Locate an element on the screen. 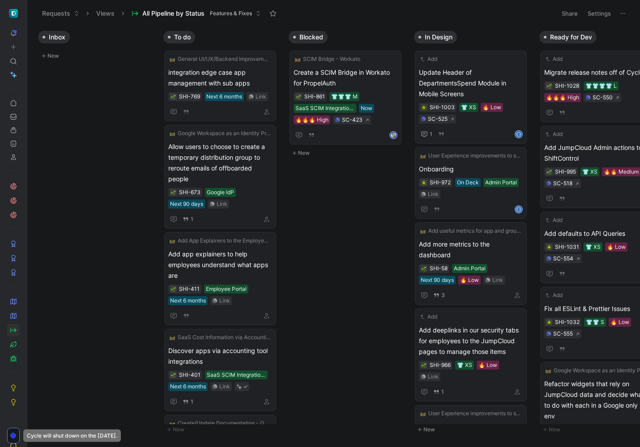  span: Features & Fixes is located at coordinates (231, 13).